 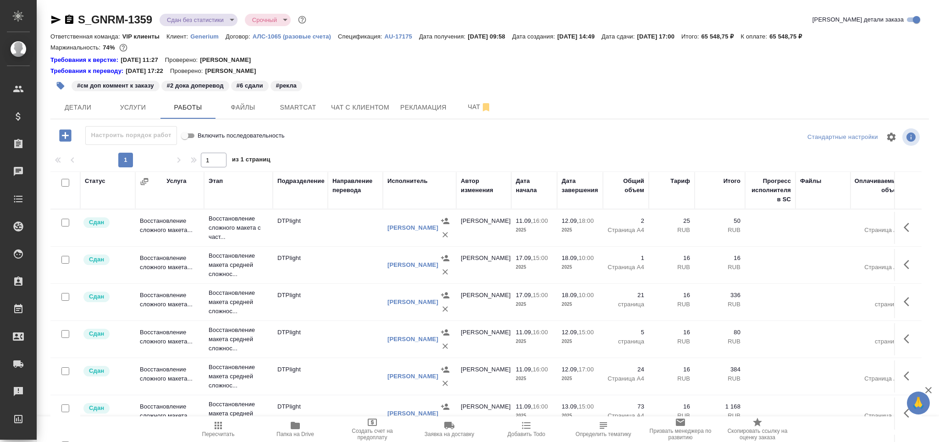 What do you see at coordinates (626, 304) in the screenshot?
I see `p: страница` at bounding box center [626, 304].